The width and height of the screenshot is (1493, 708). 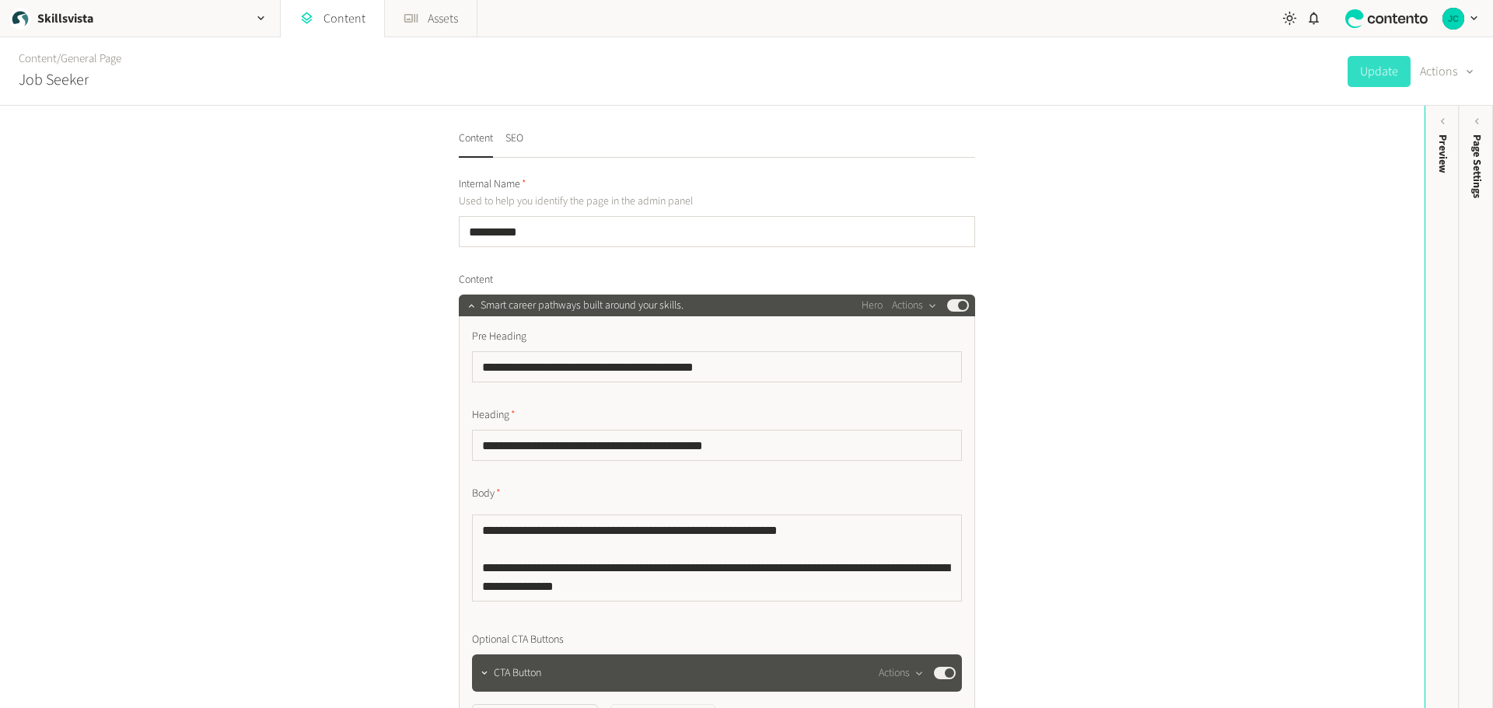 What do you see at coordinates (476, 280) in the screenshot?
I see `span: Content` at bounding box center [476, 280].